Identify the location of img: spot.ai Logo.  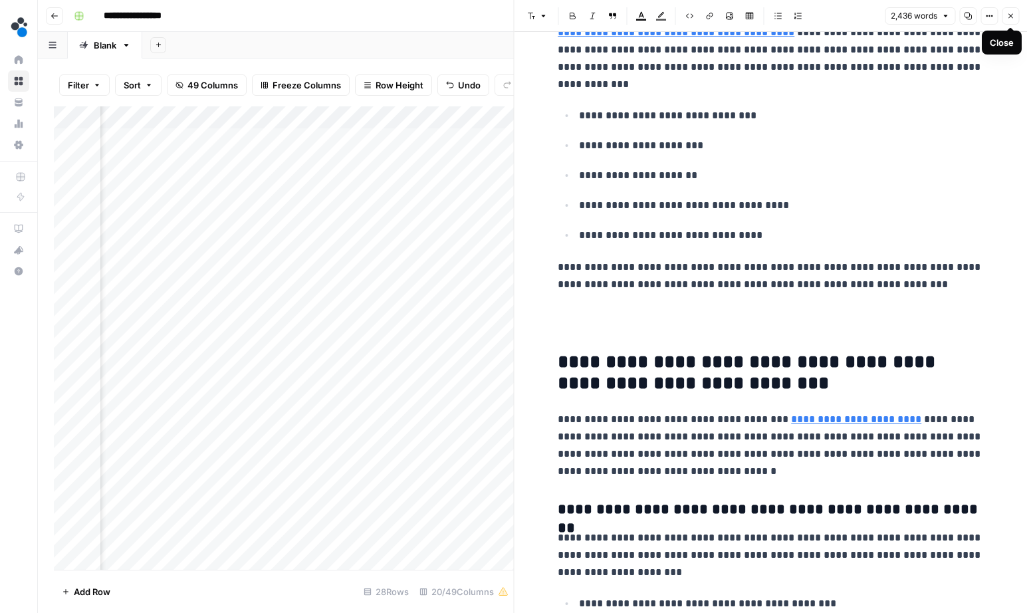
(20, 27).